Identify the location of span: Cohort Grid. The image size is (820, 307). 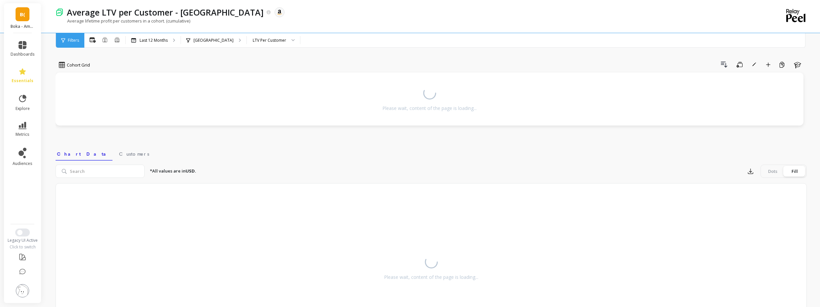
(78, 65).